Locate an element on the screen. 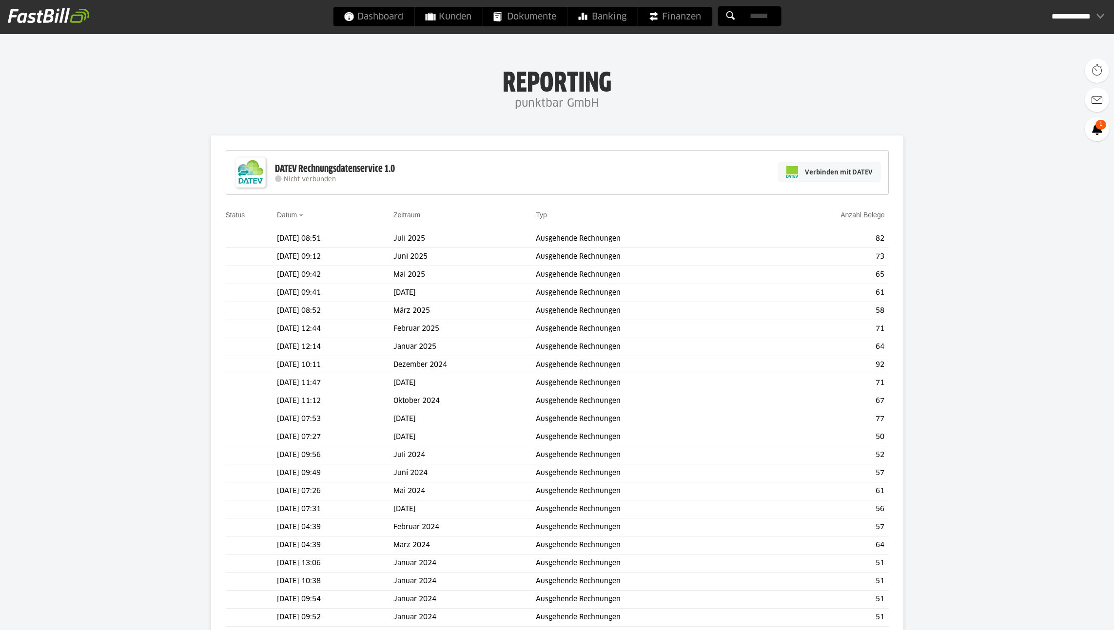 This screenshot has height=630, width=1114. span: Banking is located at coordinates (602, 17).